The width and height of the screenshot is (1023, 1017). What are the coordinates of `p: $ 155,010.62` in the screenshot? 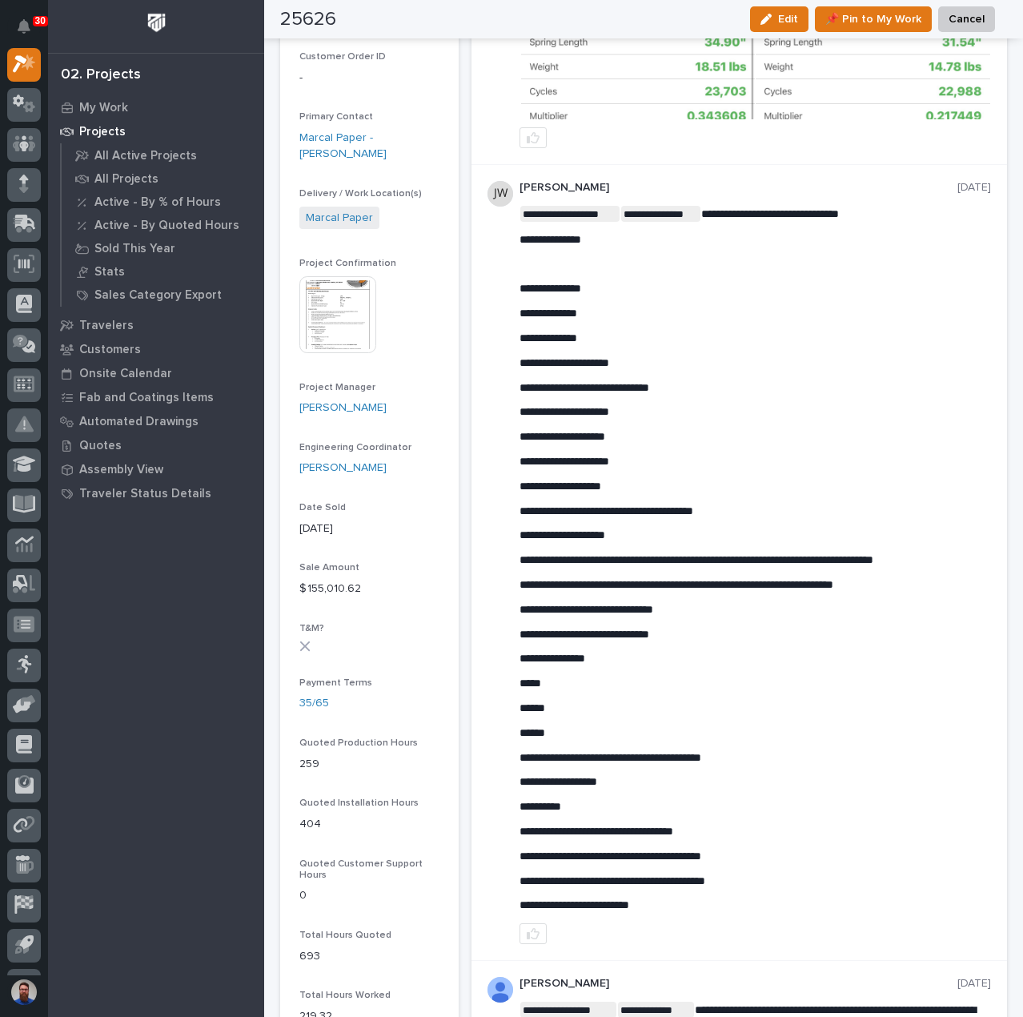 It's located at (369, 588).